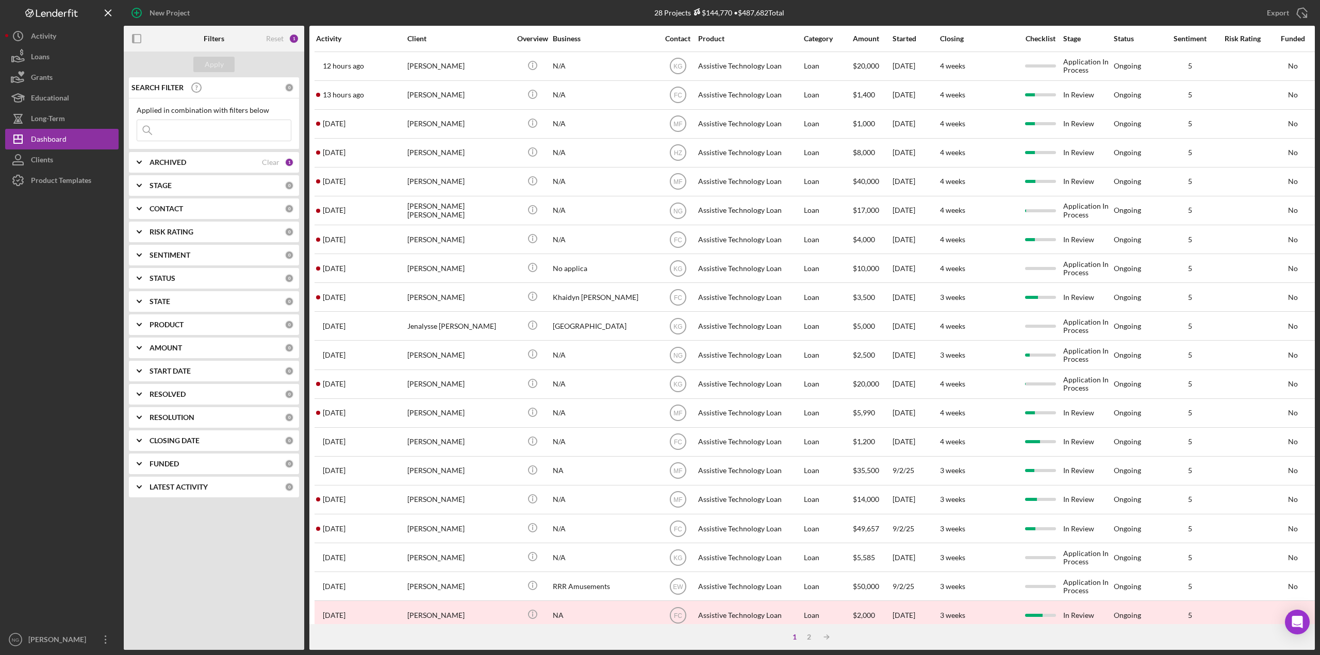  Describe the element at coordinates (678, 356) in the screenshot. I see `text: NG` at that location.